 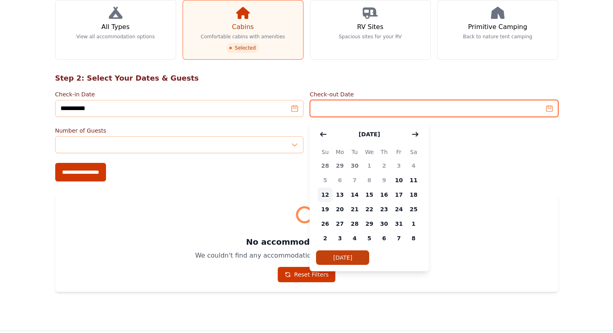 I want to click on label: Check-out Date, so click(x=434, y=94).